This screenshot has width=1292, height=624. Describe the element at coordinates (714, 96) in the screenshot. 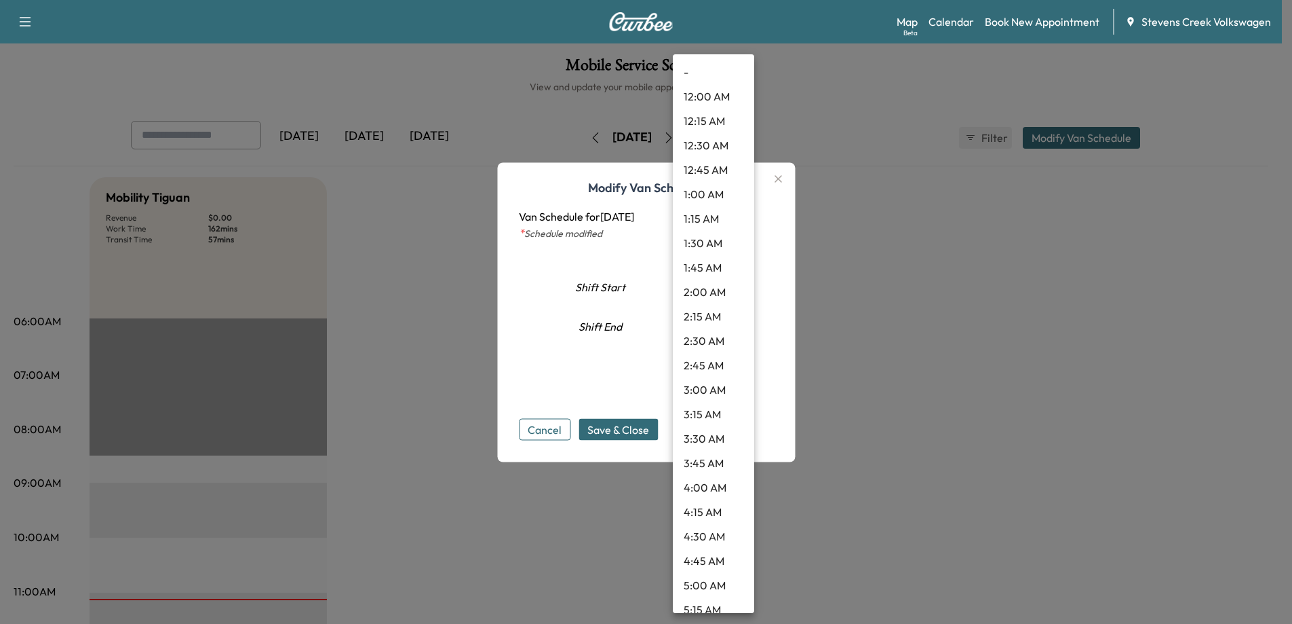

I see `li: 12:00 AM` at that location.